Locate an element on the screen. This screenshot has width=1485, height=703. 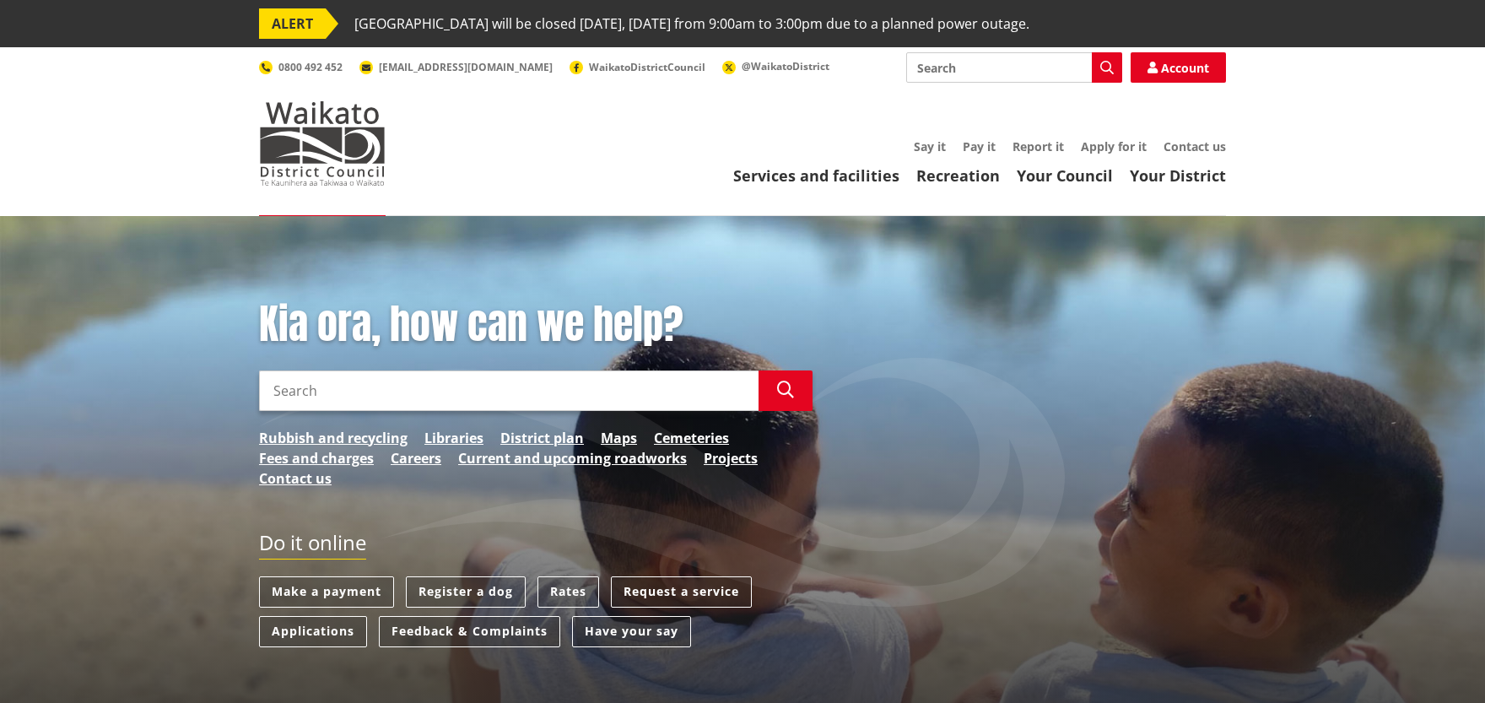
a: Register a dog is located at coordinates (466, 591).